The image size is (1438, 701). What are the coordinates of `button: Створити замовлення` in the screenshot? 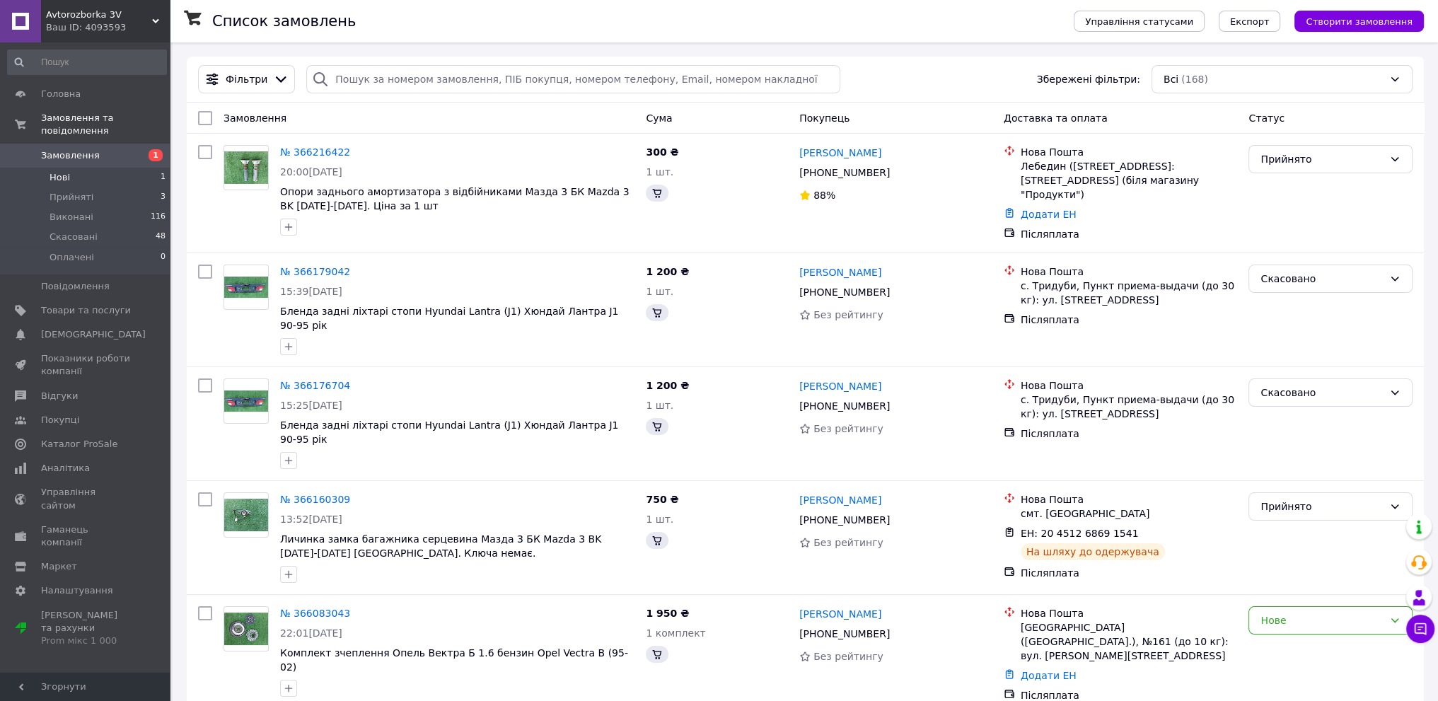 It's located at (1359, 21).